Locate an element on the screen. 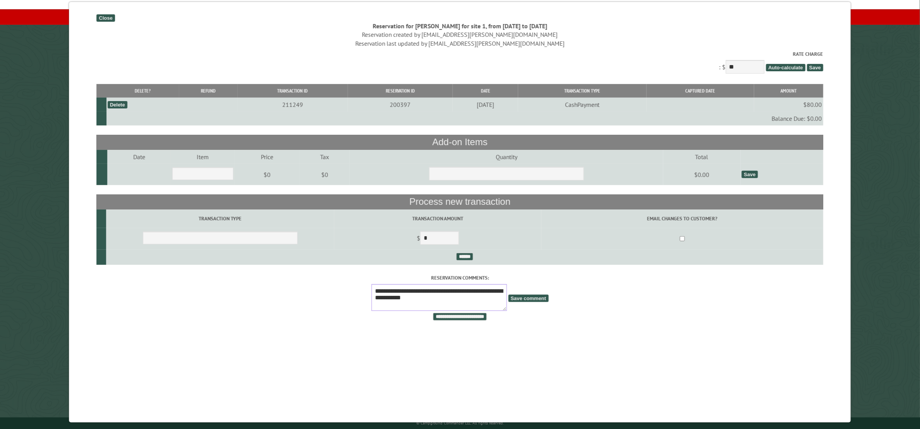 The width and height of the screenshot is (920, 429). th: Transaction ID is located at coordinates (292, 91).